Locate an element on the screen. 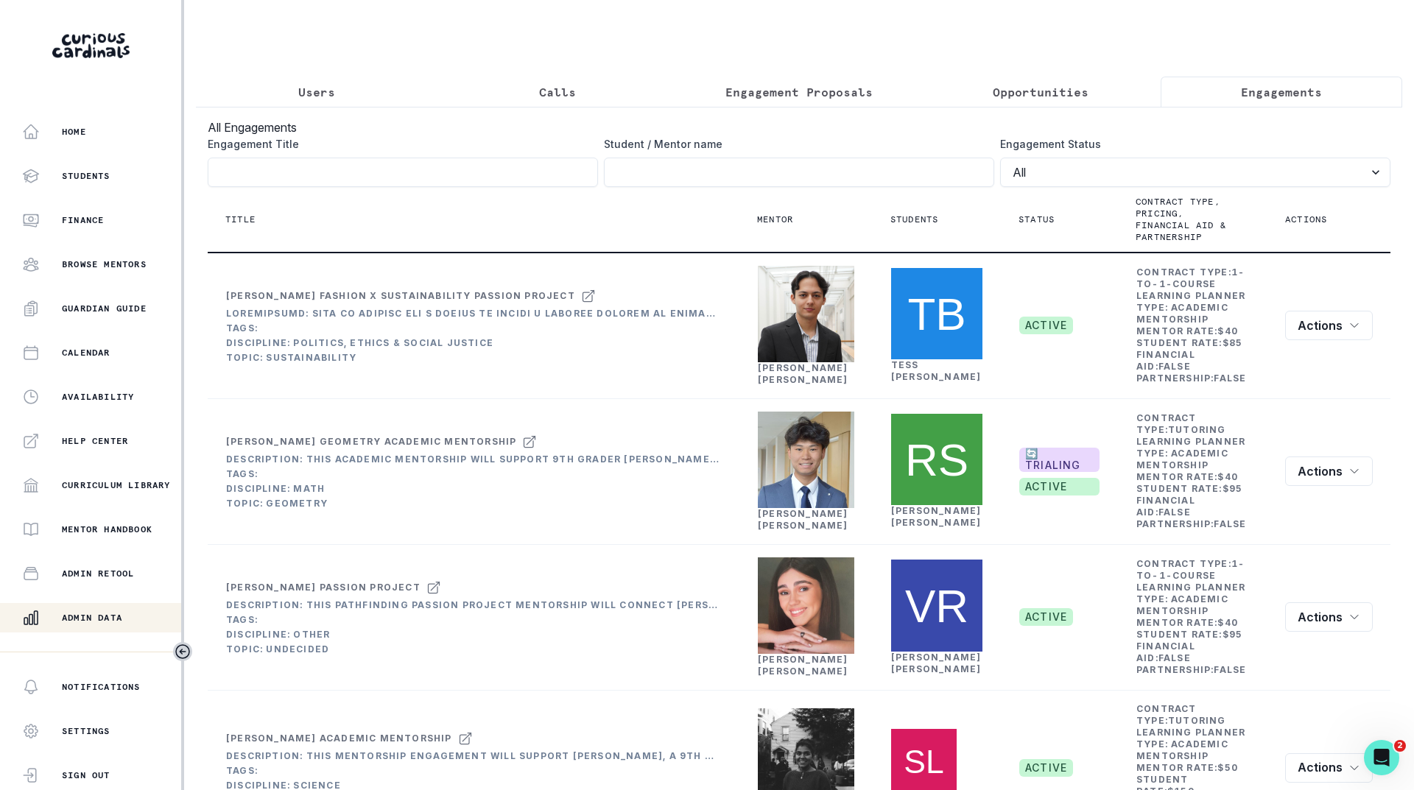 The image size is (1414, 790). p: Guardian Guide is located at coordinates (104, 309).